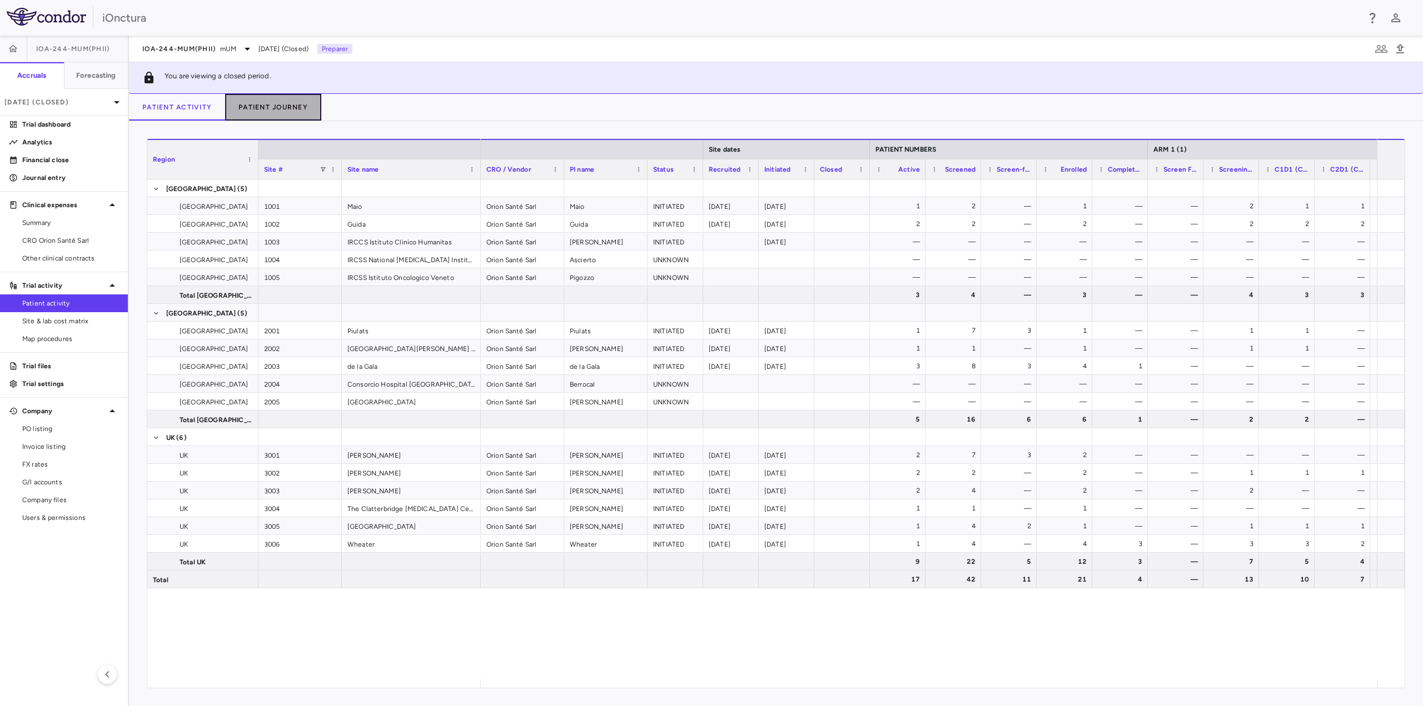 Image resolution: width=1423 pixels, height=706 pixels. I want to click on span: (5), so click(242, 189).